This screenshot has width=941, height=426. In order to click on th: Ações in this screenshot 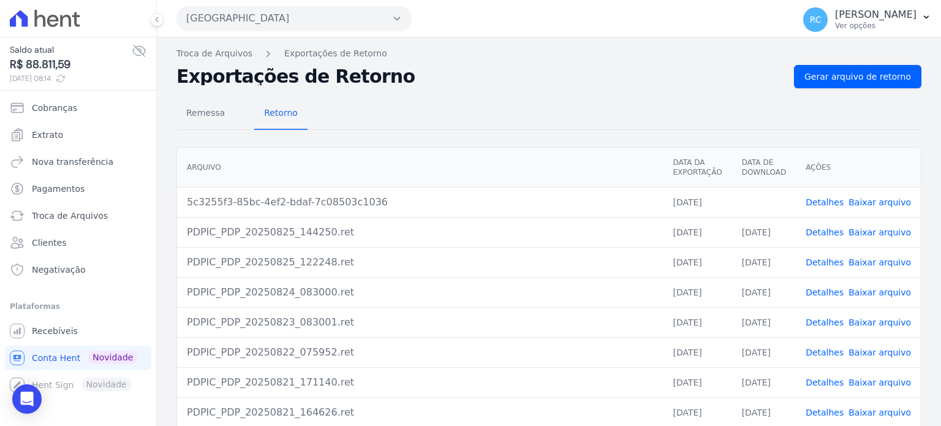, I will do `click(859, 167)`.